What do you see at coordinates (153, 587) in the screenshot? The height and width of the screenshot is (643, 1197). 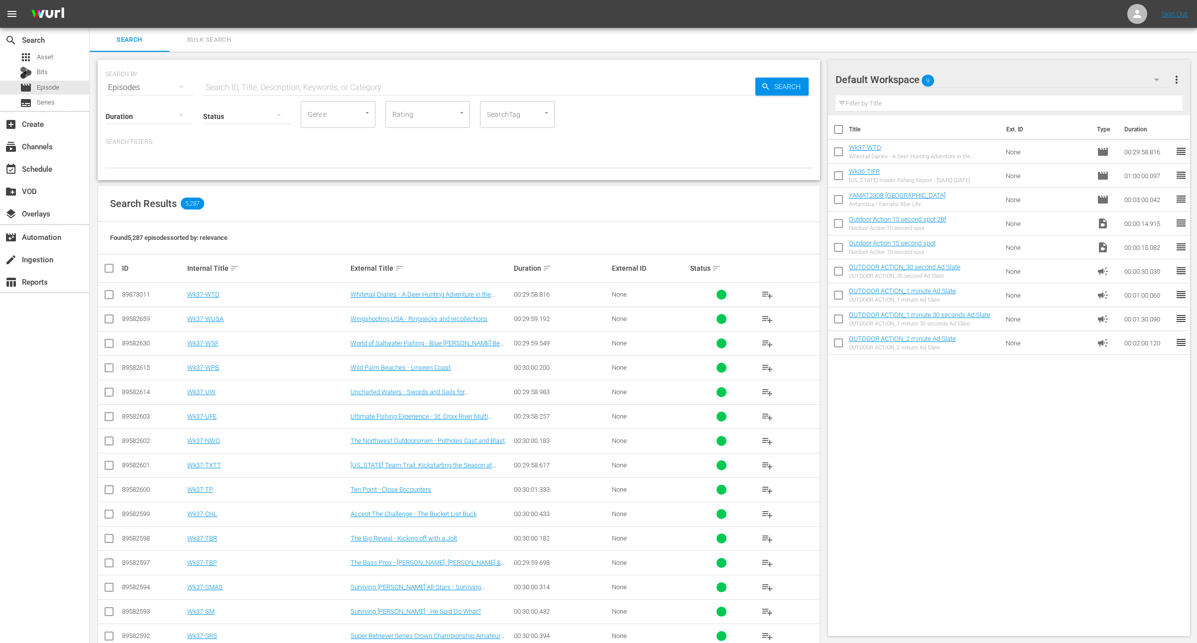 I see `div: 89582594` at bounding box center [153, 587].